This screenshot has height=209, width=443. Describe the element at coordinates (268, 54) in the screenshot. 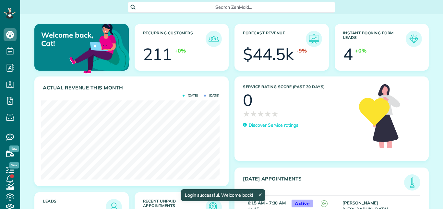

I see `div: $44.5k` at that location.